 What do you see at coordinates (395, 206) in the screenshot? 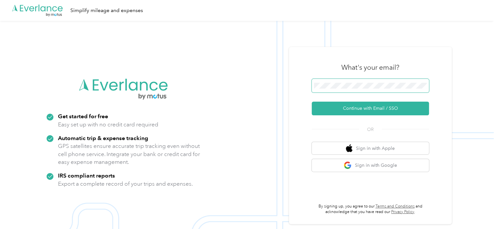
I see `a: Terms and Conditions` at bounding box center [395, 206].